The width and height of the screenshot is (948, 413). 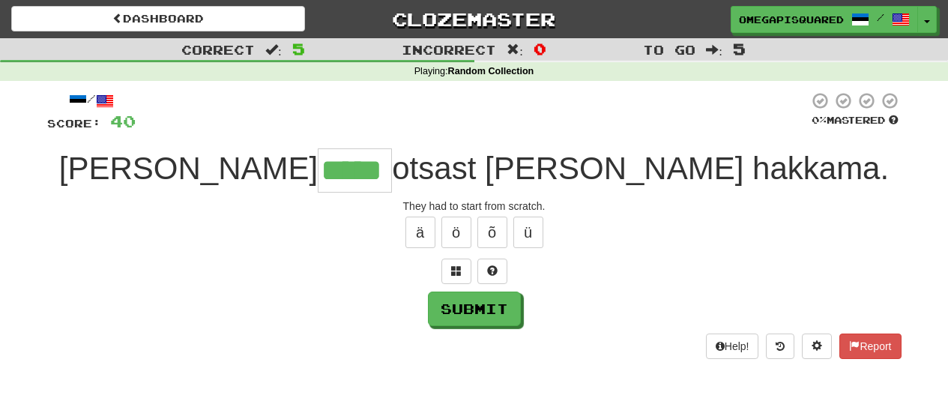 What do you see at coordinates (123, 121) in the screenshot?
I see `span: 40` at bounding box center [123, 121].